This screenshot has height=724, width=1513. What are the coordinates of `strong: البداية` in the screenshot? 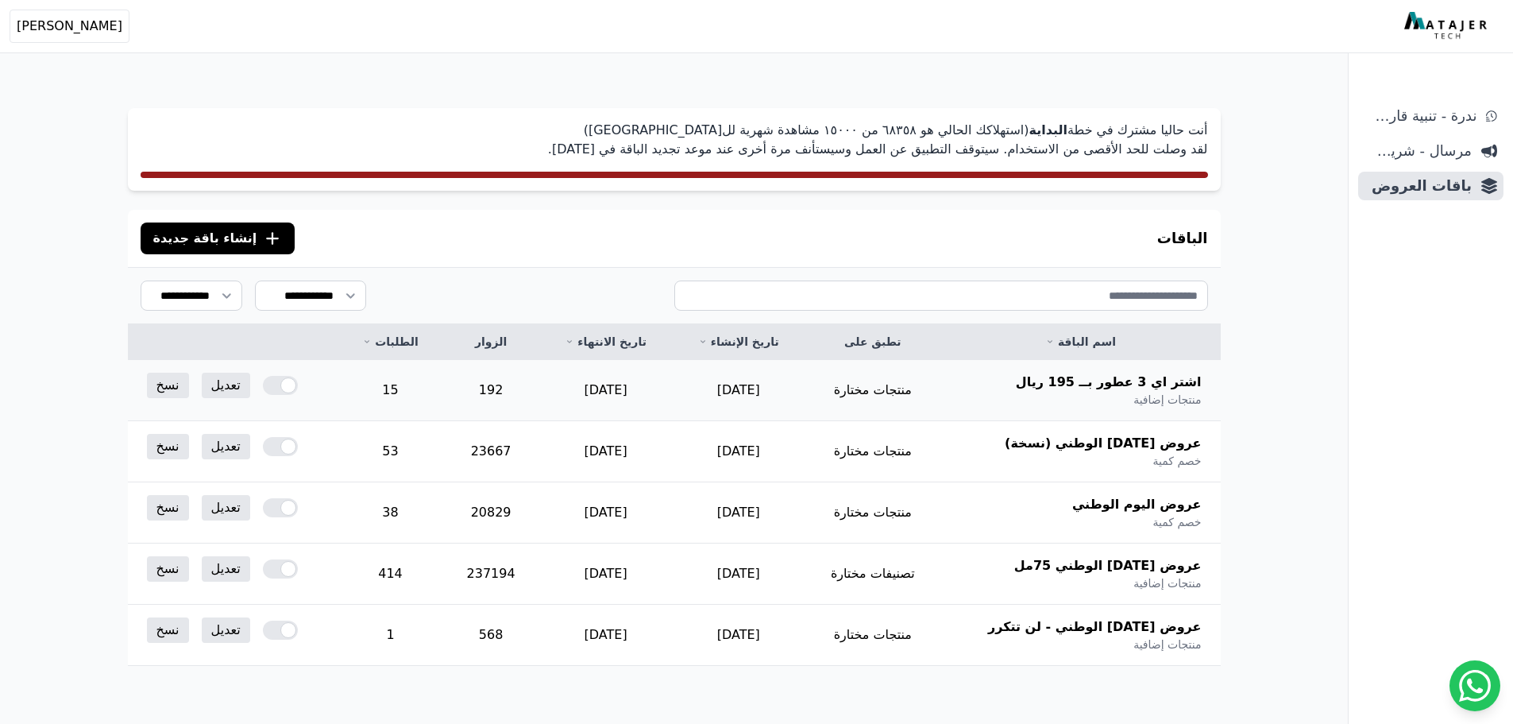 It's located at (1048, 129).